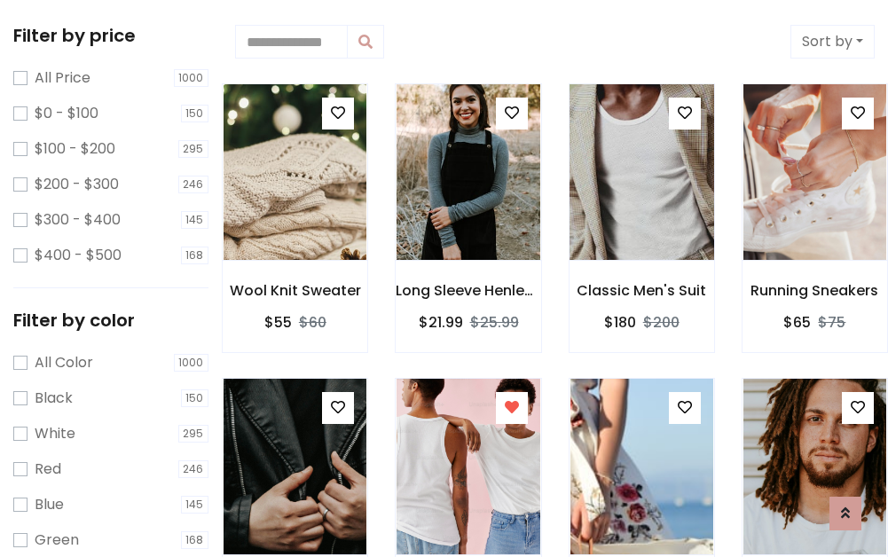 The image size is (888, 557). What do you see at coordinates (797, 322) in the screenshot?
I see `h6: $65` at bounding box center [797, 322].